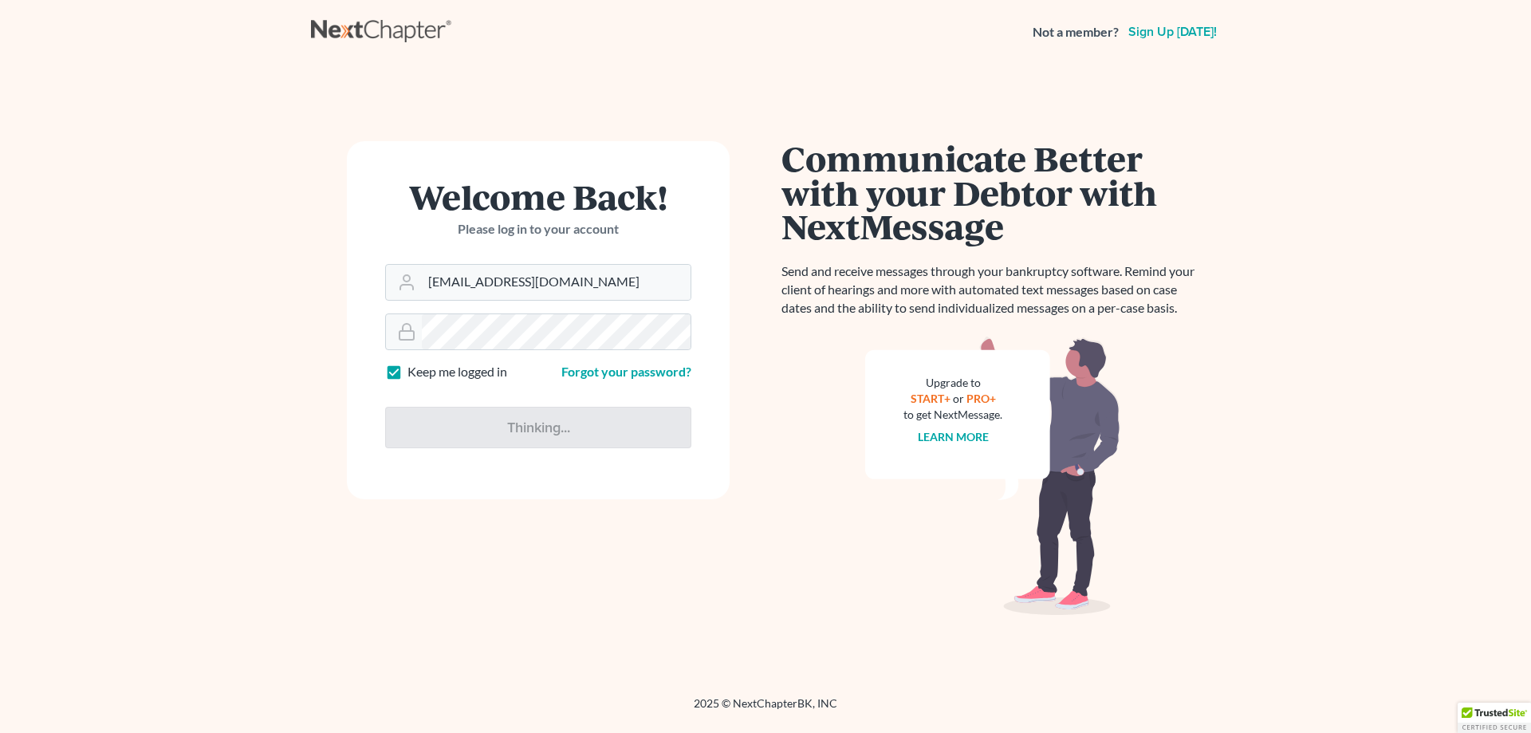 Image resolution: width=1531 pixels, height=733 pixels. What do you see at coordinates (457, 372) in the screenshot?
I see `label: Keep me logged in` at bounding box center [457, 372].